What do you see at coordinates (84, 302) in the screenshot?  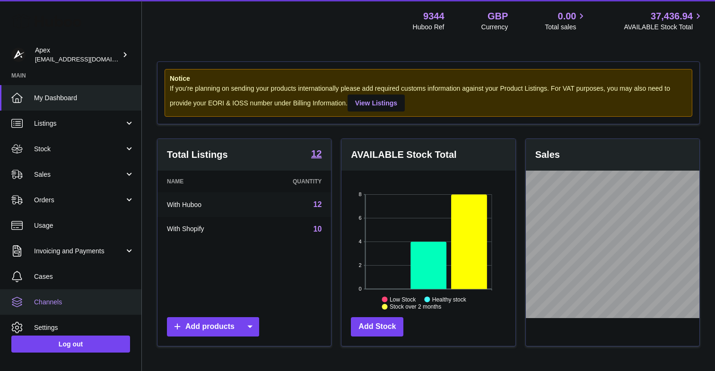 I see `span: Channels` at bounding box center [84, 302].